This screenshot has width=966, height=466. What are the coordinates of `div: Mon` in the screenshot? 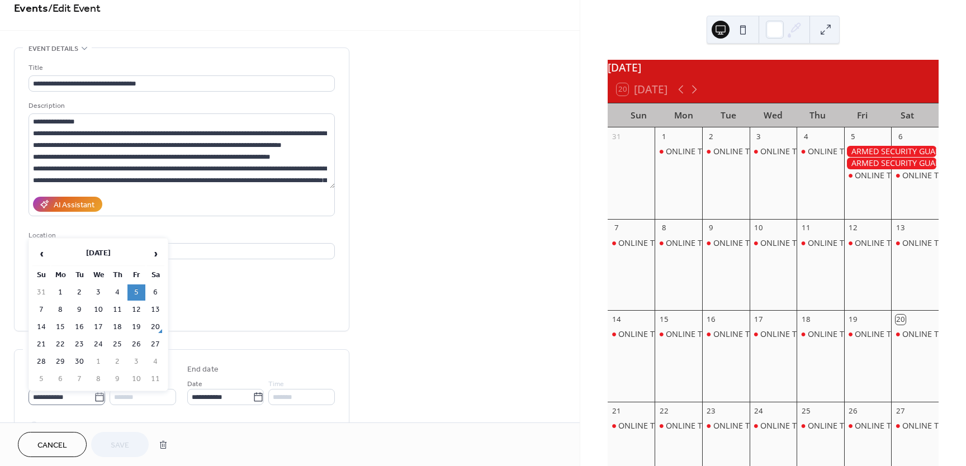 It's located at (683, 115).